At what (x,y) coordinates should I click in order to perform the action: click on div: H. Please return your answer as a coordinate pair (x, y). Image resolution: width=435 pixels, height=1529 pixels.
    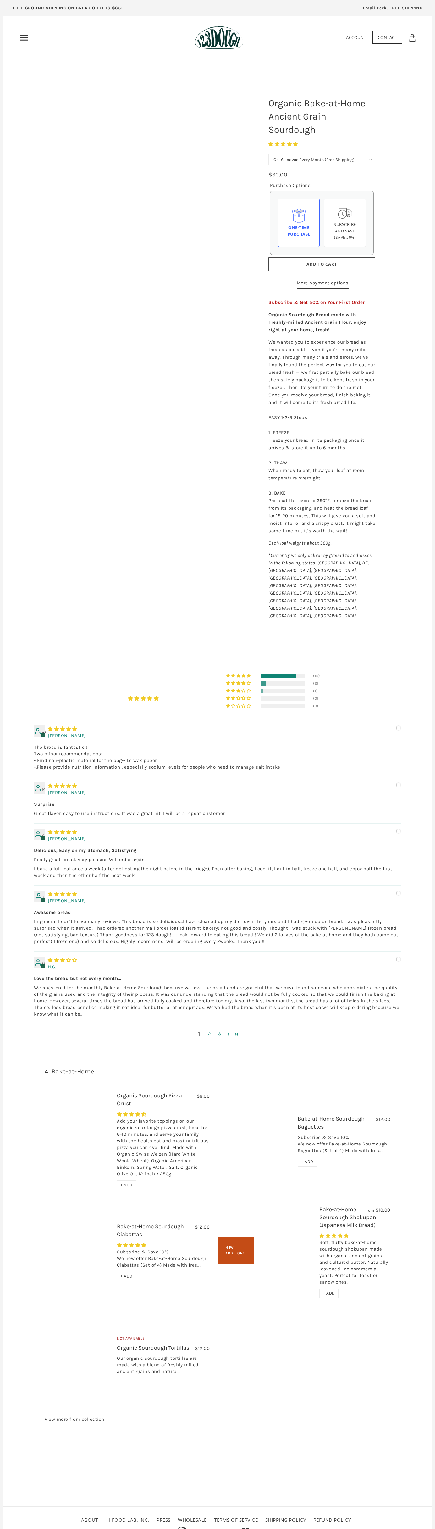
    Looking at the image, I should click on (40, 963).